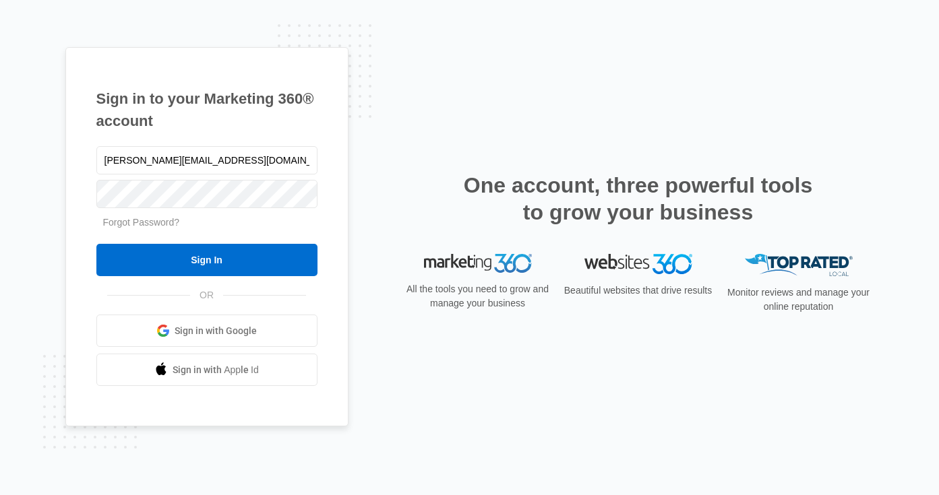 Image resolution: width=939 pixels, height=495 pixels. I want to click on h1: Sign in to your Marketing 360® account, so click(207, 110).